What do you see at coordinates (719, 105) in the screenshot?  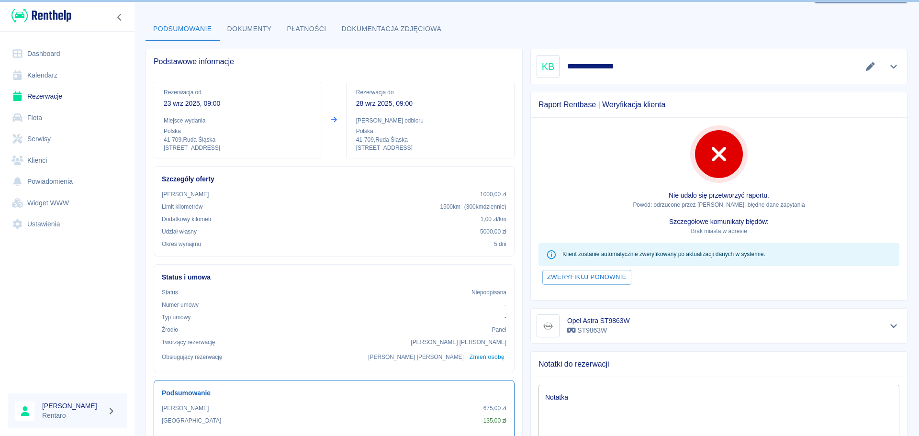 I see `span: Raport Rentbase | Weryfikacja klienta` at bounding box center [719, 105].